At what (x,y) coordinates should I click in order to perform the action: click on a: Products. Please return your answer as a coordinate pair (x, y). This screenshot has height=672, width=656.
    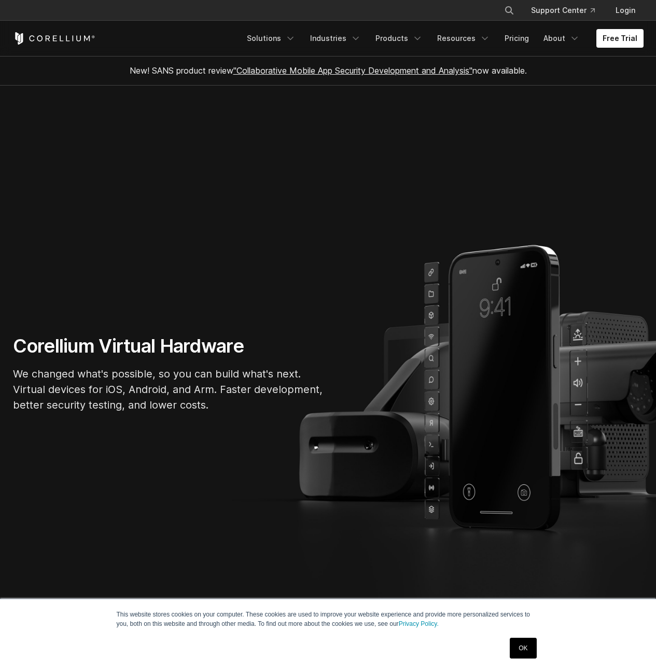
    Looking at the image, I should click on (399, 38).